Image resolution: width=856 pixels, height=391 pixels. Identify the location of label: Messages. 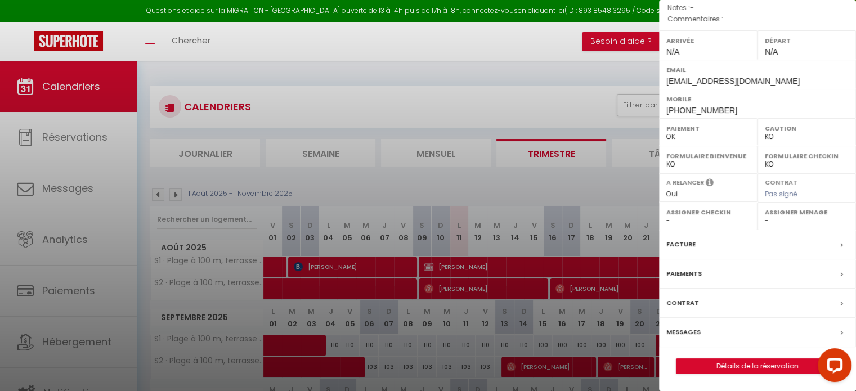
(683, 332).